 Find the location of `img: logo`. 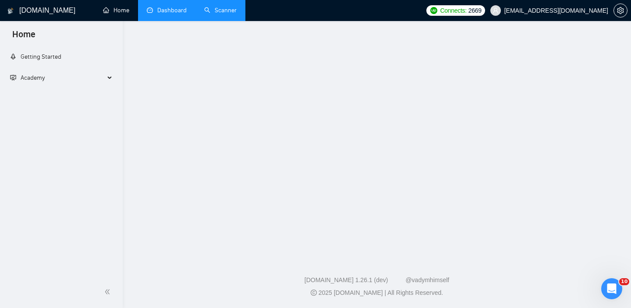

img: logo is located at coordinates (11, 11).